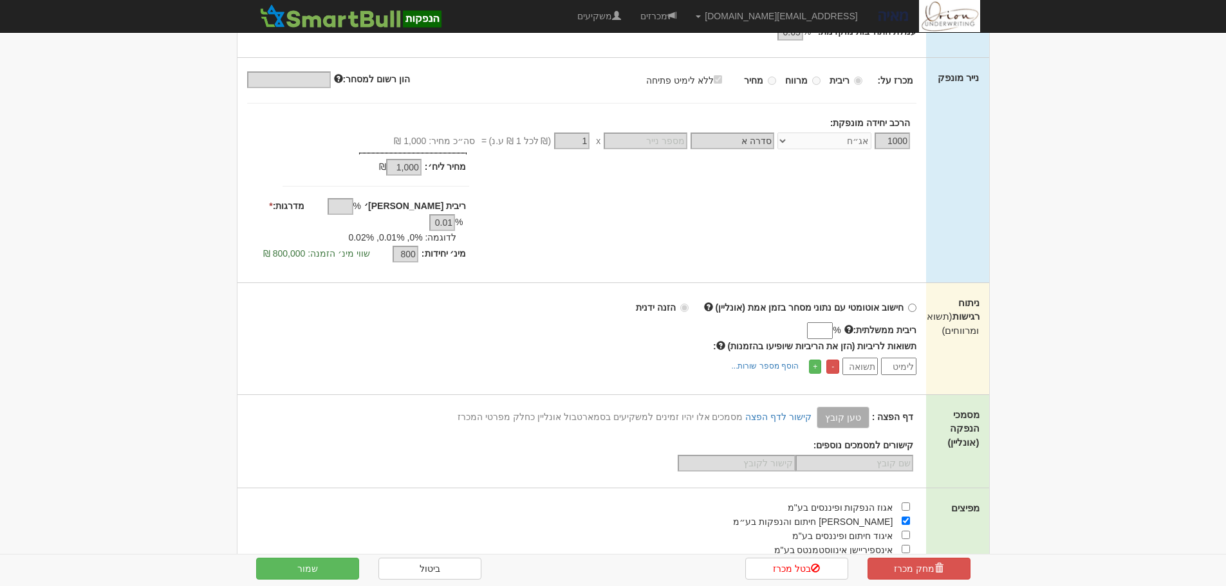 The image size is (1226, 586). Describe the element at coordinates (372, 79) in the screenshot. I see `label: הון רשום למסחר:` at that location.